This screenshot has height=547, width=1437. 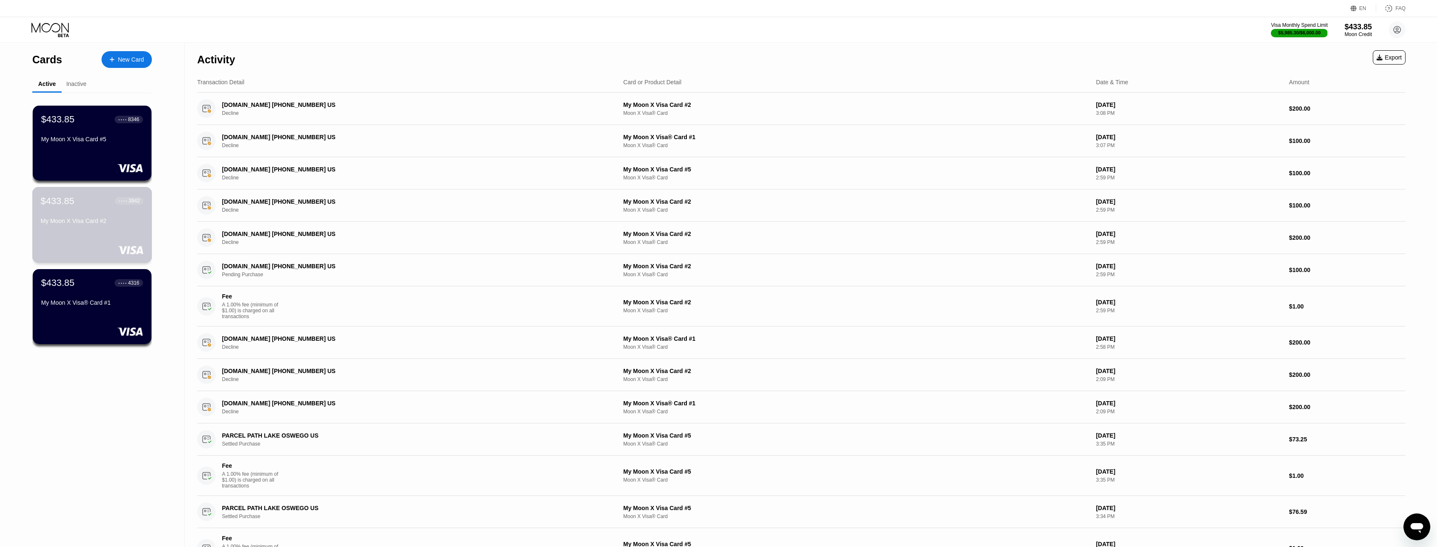 I want to click on div: $73.25, so click(x=1347, y=440).